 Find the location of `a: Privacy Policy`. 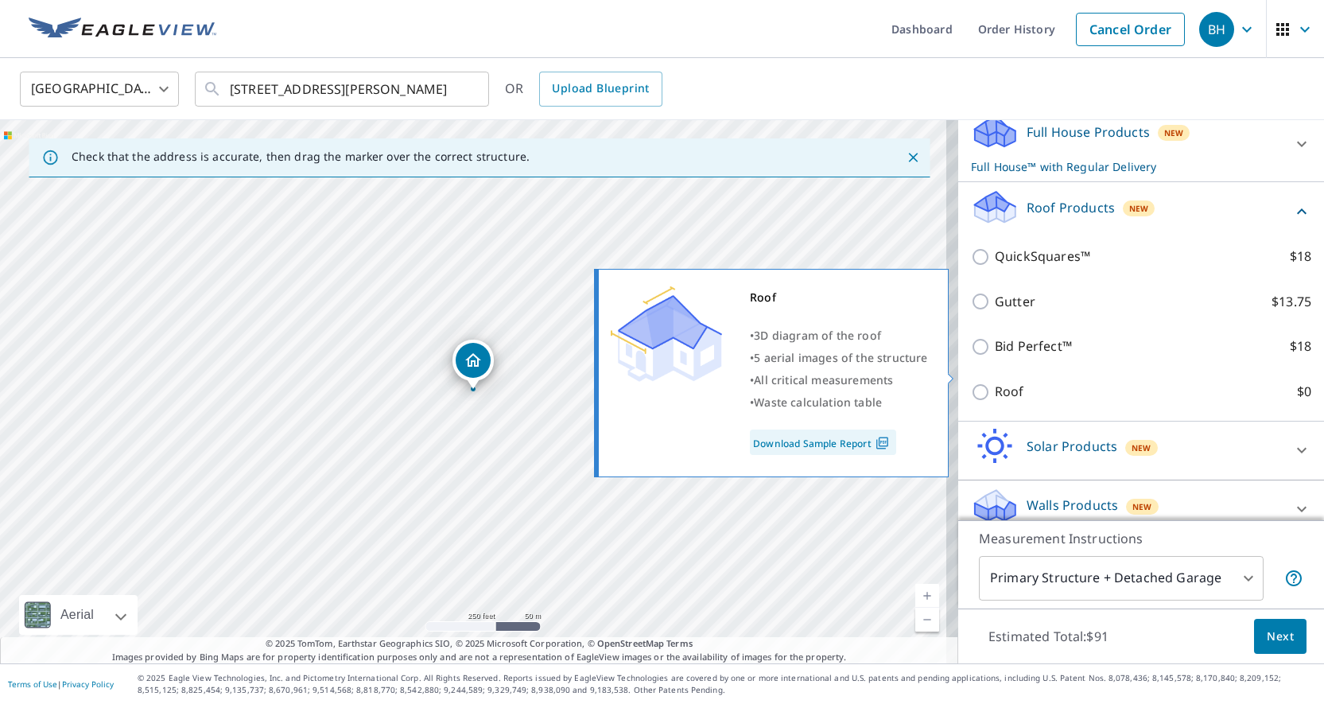

a: Privacy Policy is located at coordinates (87, 684).